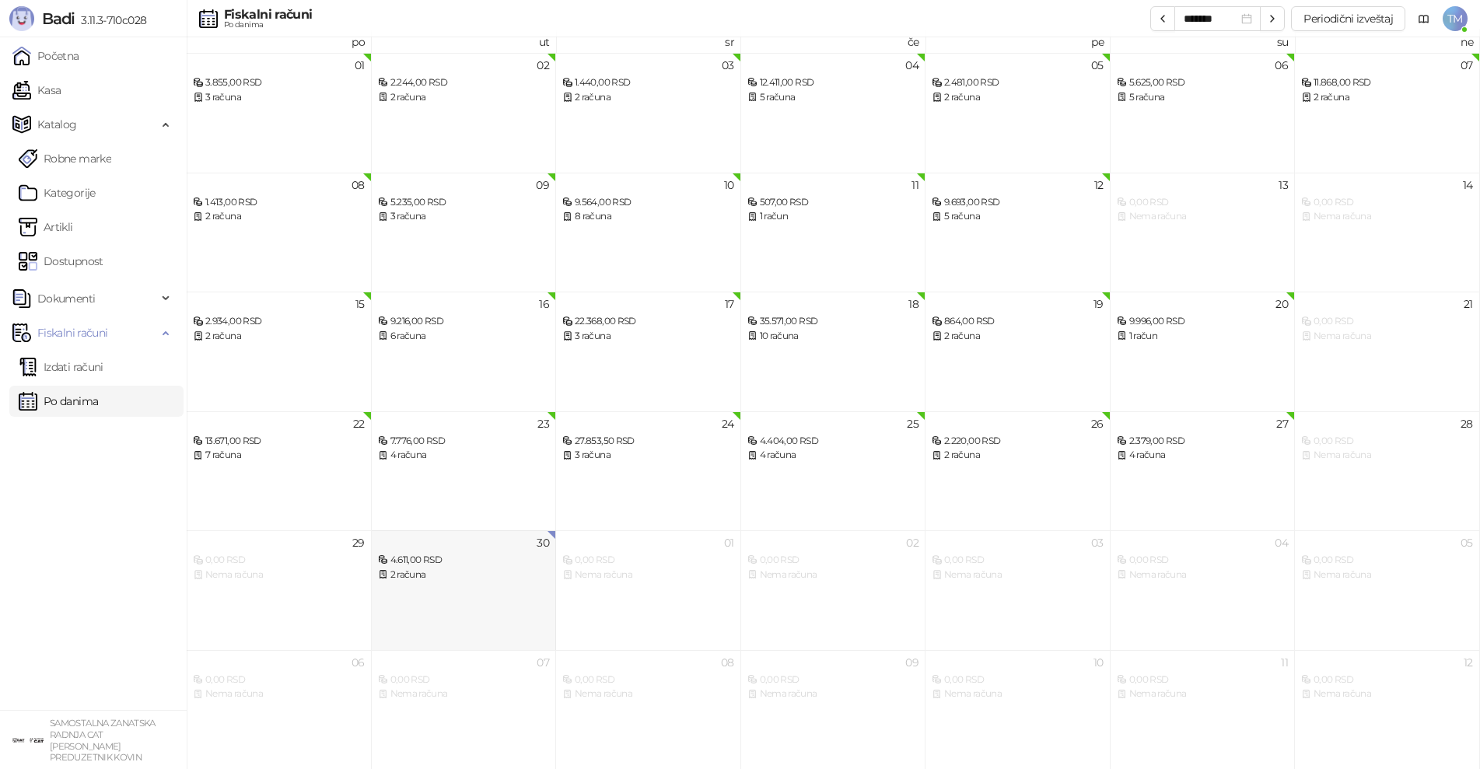  I want to click on div: 2.244,00 RSD, so click(464, 82).